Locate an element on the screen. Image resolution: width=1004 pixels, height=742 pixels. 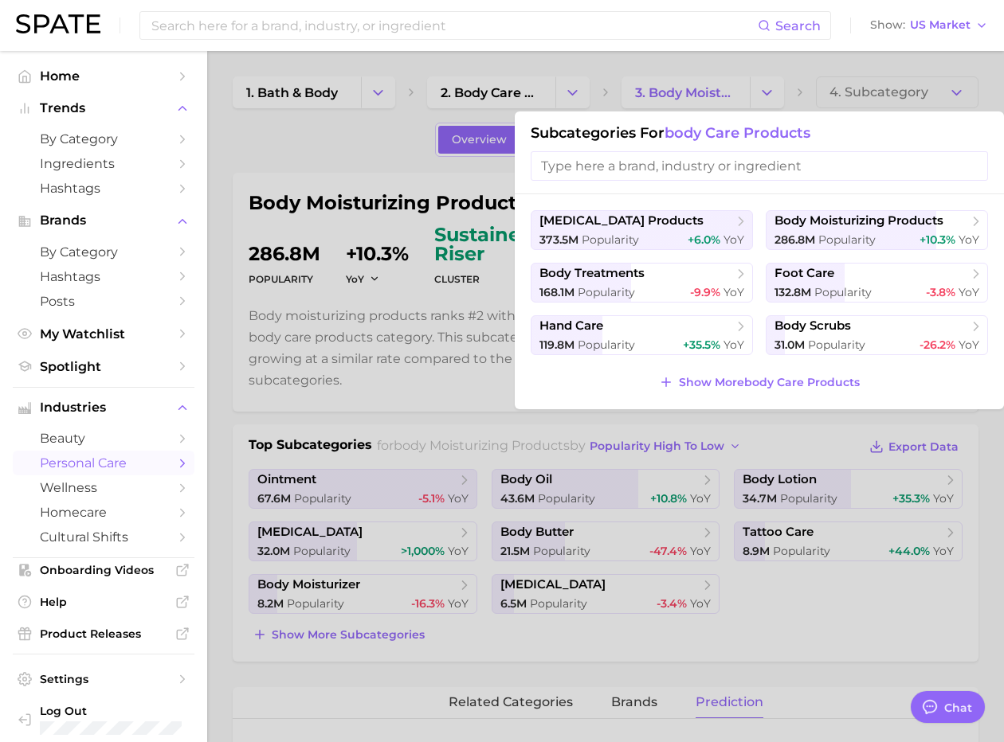
button: body moisturizing products286.8m Popularity+10.3% YoY is located at coordinates (876, 230).